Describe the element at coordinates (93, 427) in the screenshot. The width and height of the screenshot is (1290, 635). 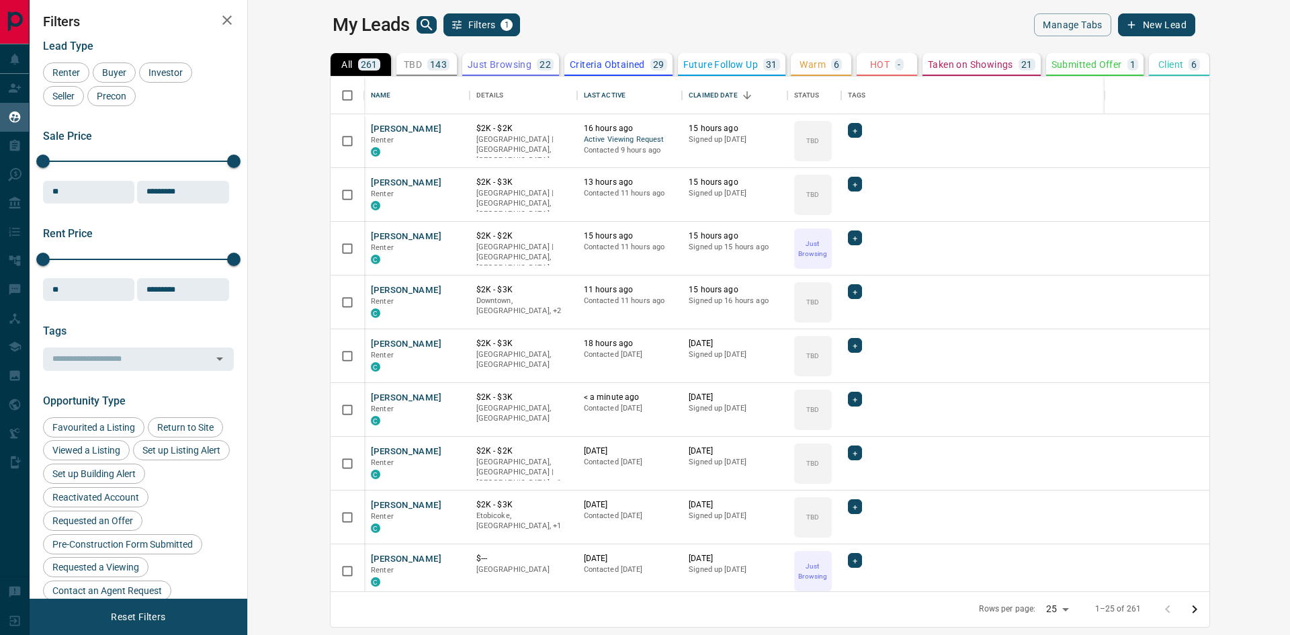
I see `span: Favourited a Listing` at that location.